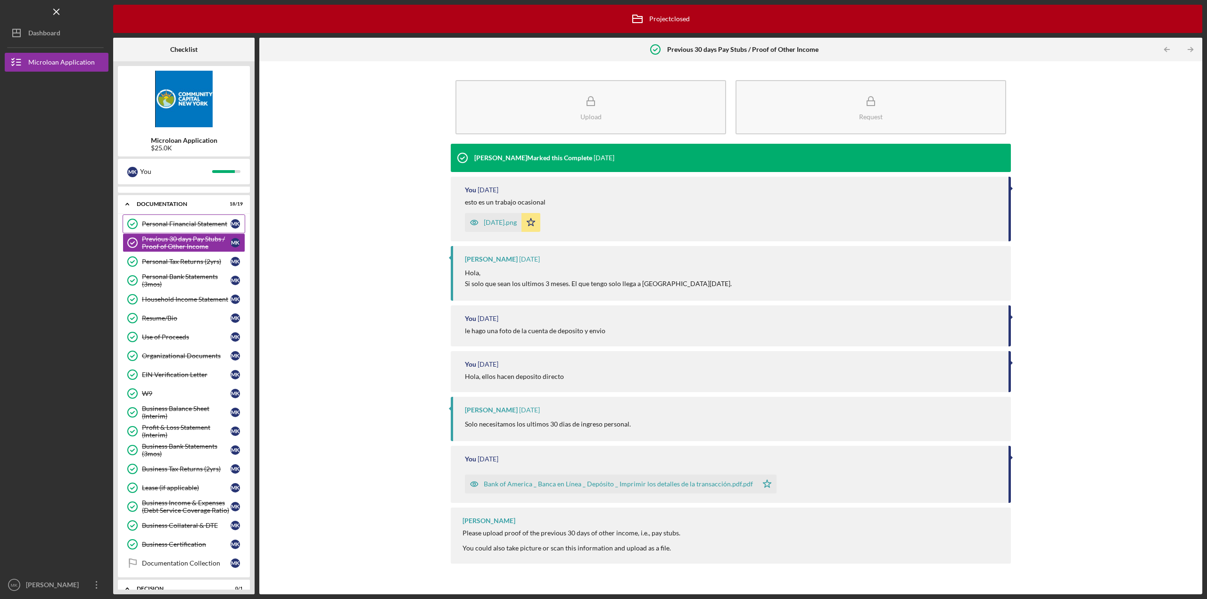  What do you see at coordinates (186, 281) in the screenshot?
I see `div: Personal Bank Statements (3mos)` at bounding box center [186, 281].